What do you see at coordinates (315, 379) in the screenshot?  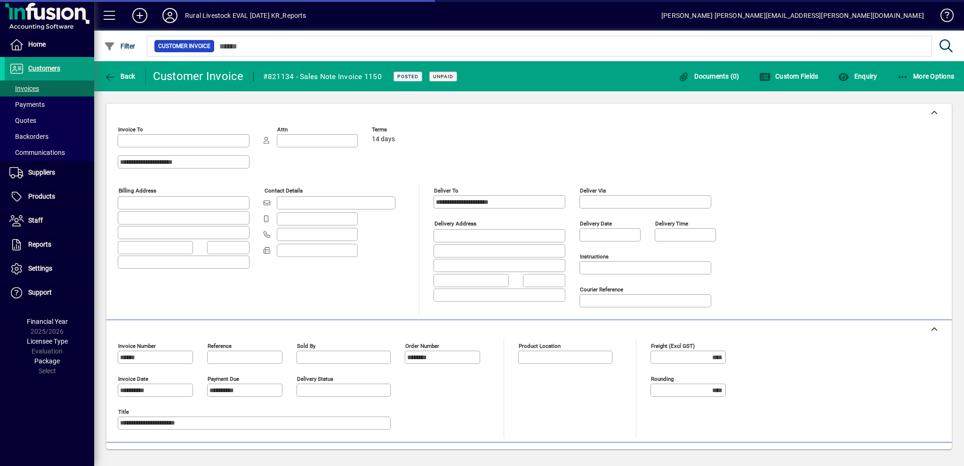 I see `mat-label: Delivery status` at bounding box center [315, 379].